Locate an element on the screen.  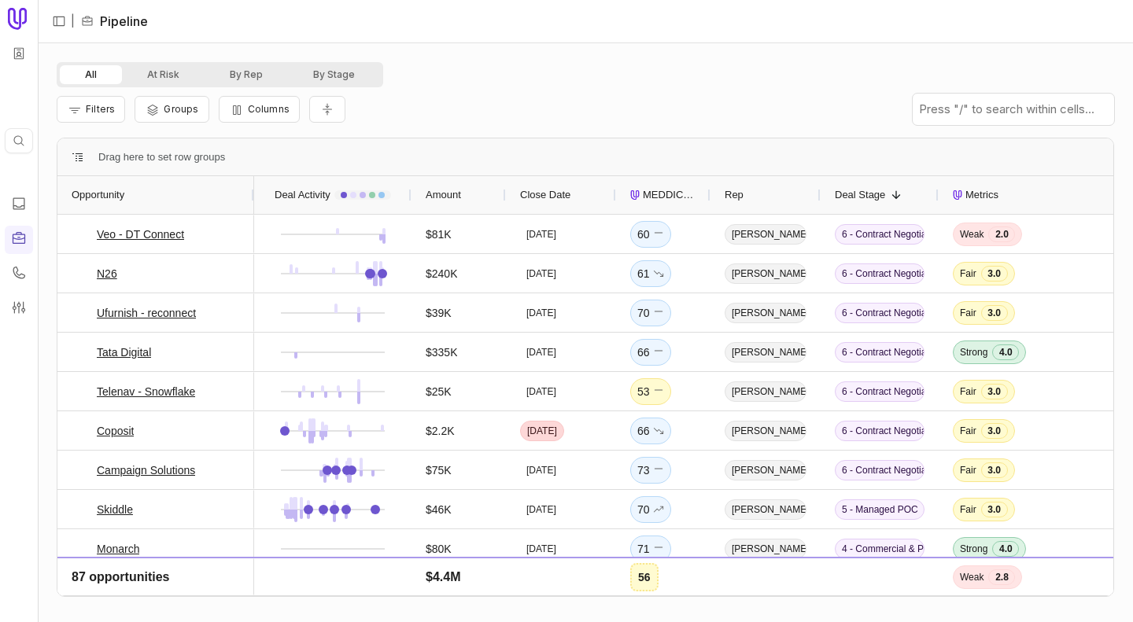
div: $81K is located at coordinates (438, 234).